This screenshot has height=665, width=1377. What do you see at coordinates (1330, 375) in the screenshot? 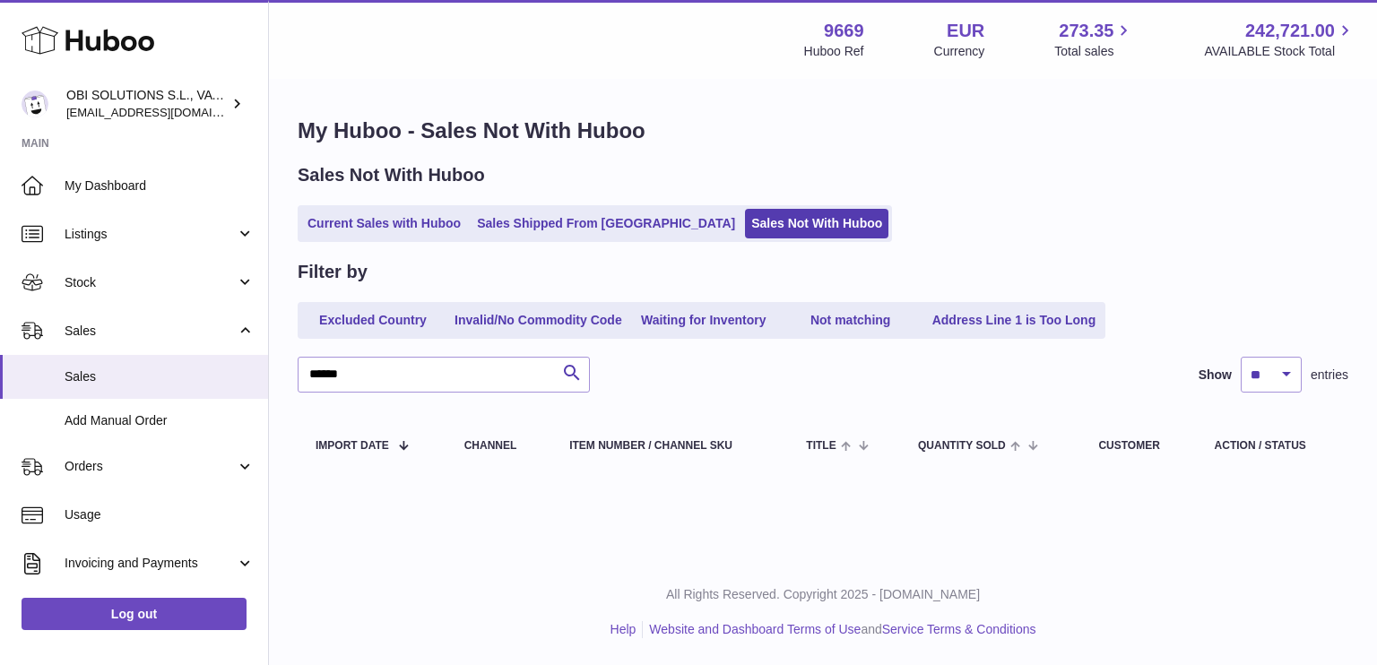
I see `span: entries` at bounding box center [1330, 375].